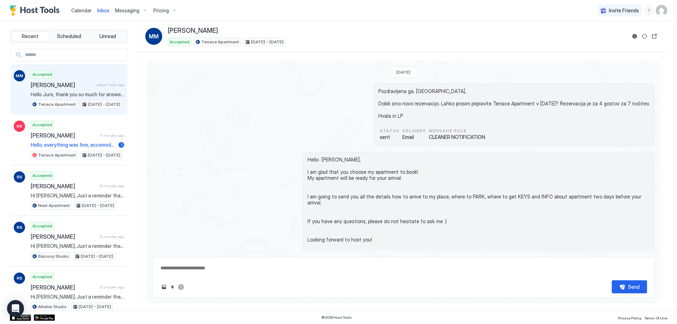  I want to click on span: Delivery, so click(414, 131).